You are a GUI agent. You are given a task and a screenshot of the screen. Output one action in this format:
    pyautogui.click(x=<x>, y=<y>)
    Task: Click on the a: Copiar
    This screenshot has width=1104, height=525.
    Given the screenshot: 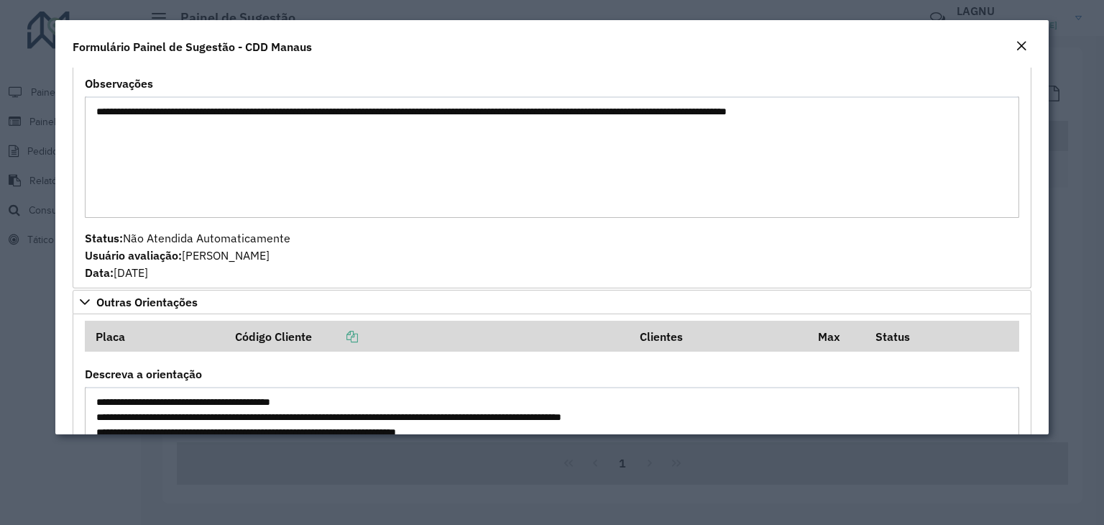 What is the action you would take?
    pyautogui.click(x=335, y=337)
    